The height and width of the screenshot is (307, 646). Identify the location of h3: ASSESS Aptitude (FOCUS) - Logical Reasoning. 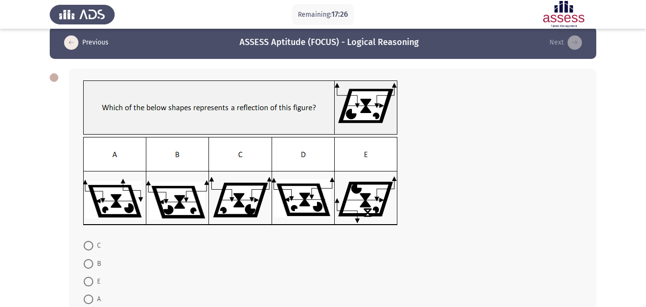
(329, 42).